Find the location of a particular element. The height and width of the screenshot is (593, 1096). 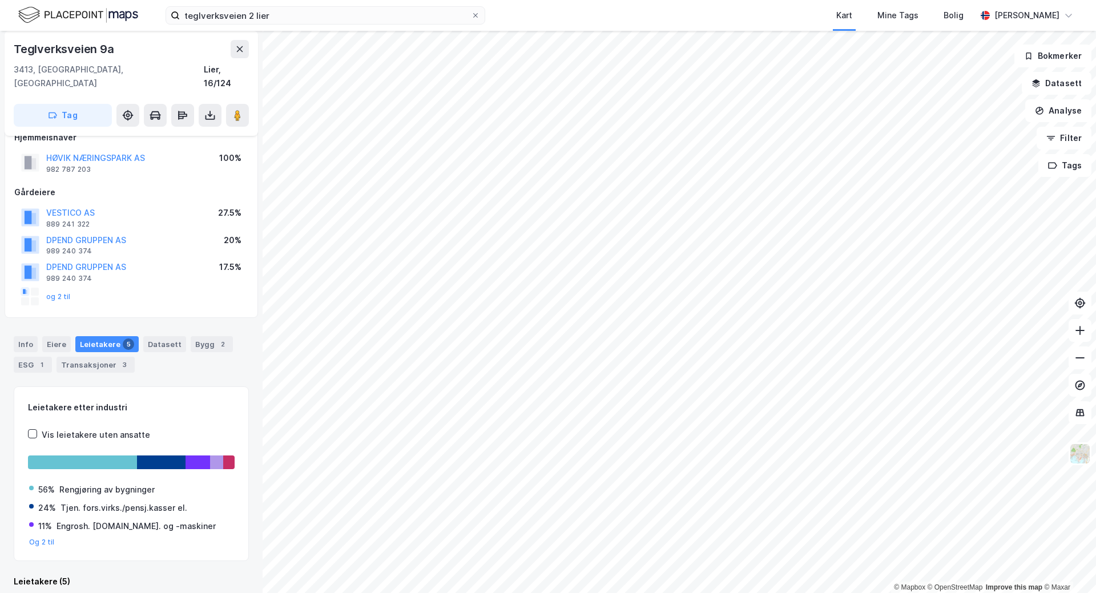

div: Info is located at coordinates (26, 344).